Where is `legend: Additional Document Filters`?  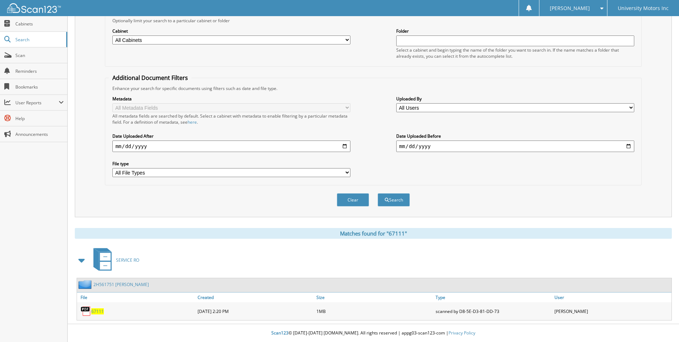 legend: Additional Document Filters is located at coordinates (150, 78).